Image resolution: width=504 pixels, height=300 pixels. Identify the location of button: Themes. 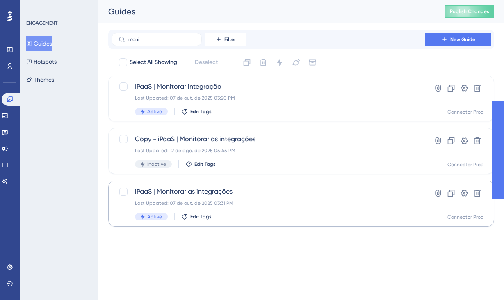
(40, 79).